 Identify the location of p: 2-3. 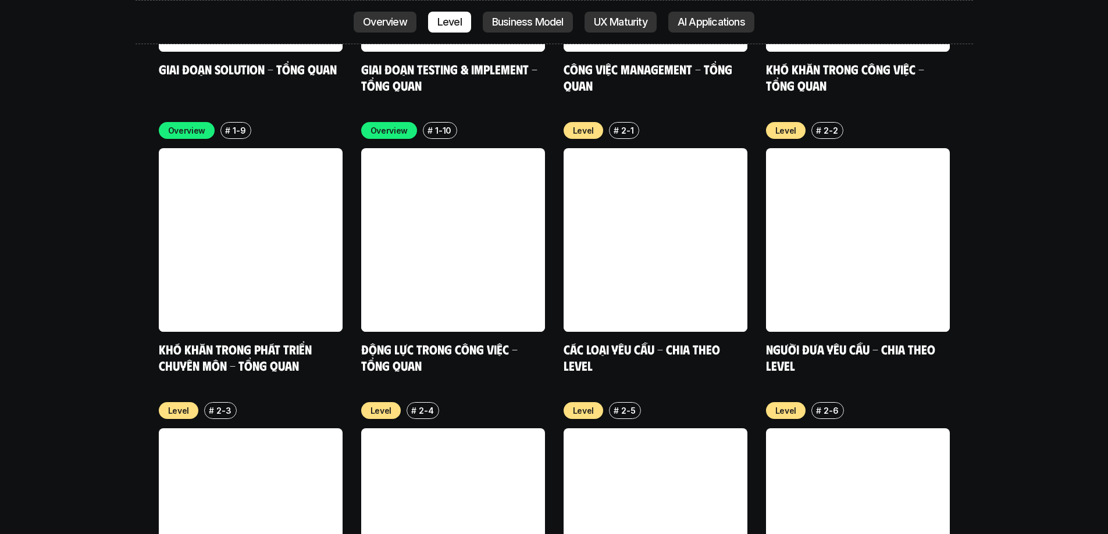
(223, 411).